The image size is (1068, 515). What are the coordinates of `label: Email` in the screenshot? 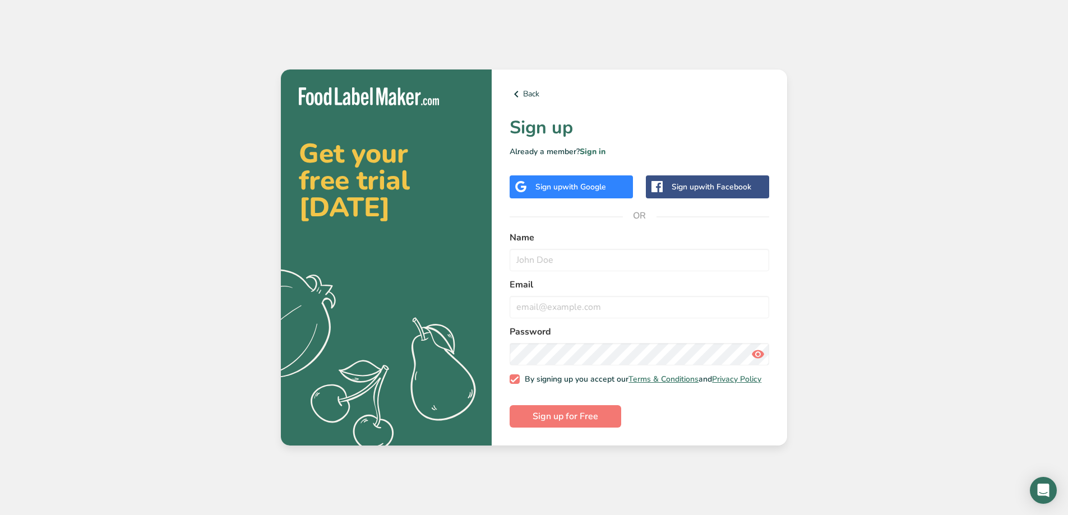 It's located at (639, 285).